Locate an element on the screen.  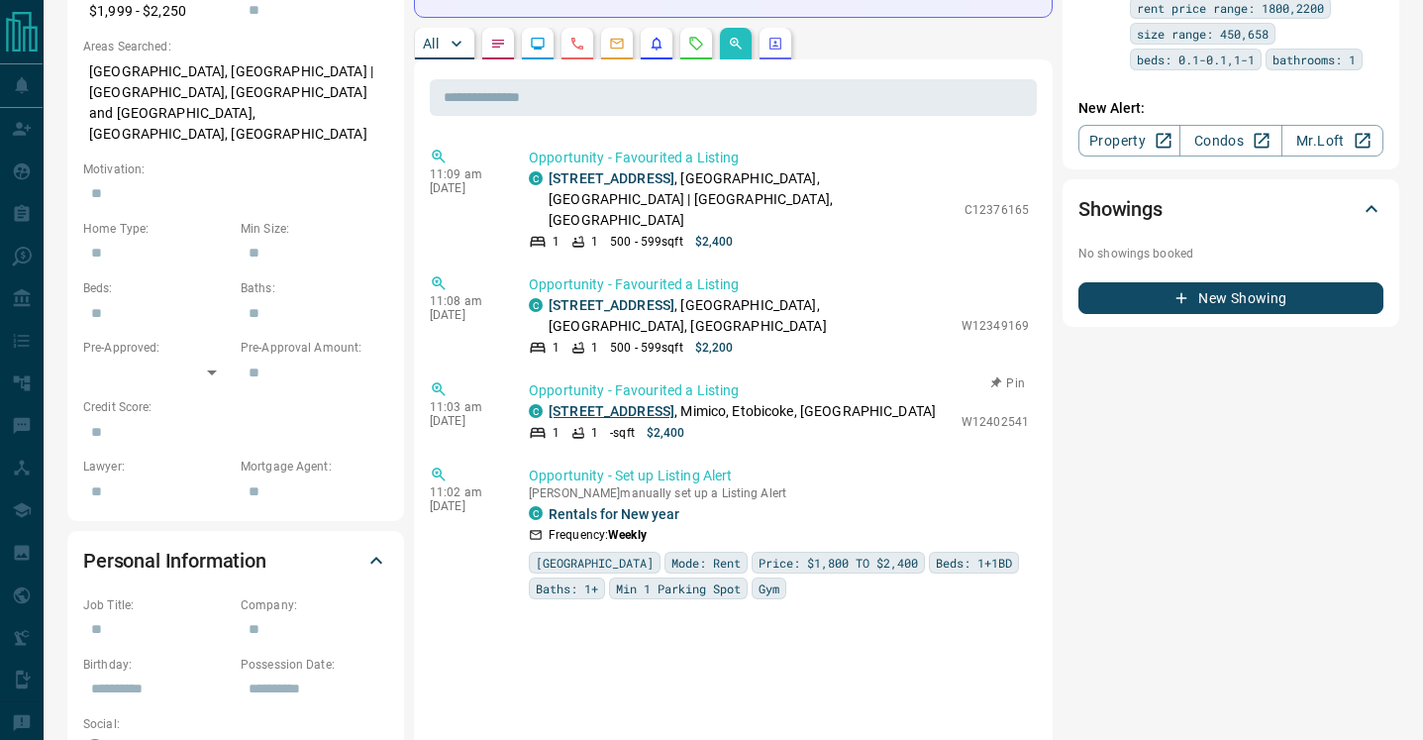
p: Min Size: is located at coordinates (314, 229).